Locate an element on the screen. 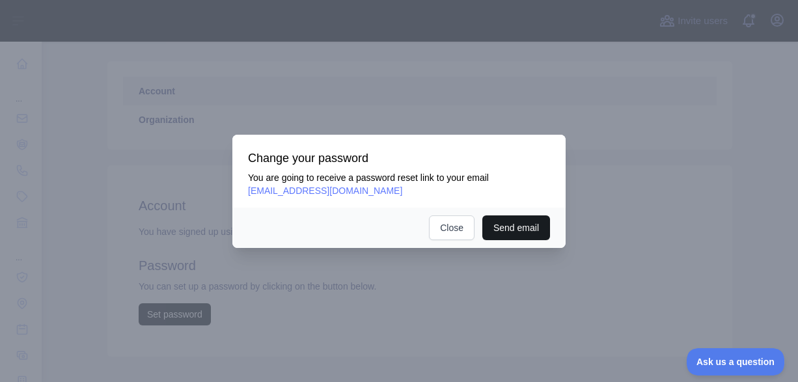 The height and width of the screenshot is (382, 798). button: Send email is located at coordinates (516, 228).